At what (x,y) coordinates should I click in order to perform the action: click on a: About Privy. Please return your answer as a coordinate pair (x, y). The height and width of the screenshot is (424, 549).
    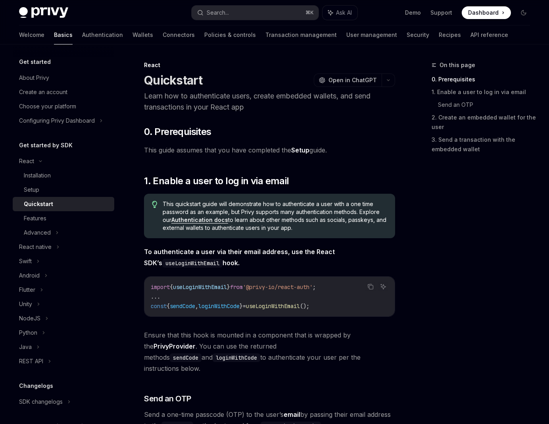
    Looking at the image, I should click on (63, 78).